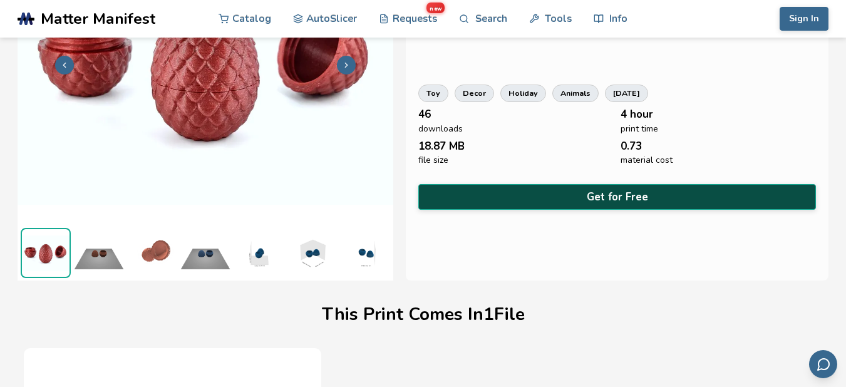  Describe the element at coordinates (440, 129) in the screenshot. I see `span: downloads` at that location.